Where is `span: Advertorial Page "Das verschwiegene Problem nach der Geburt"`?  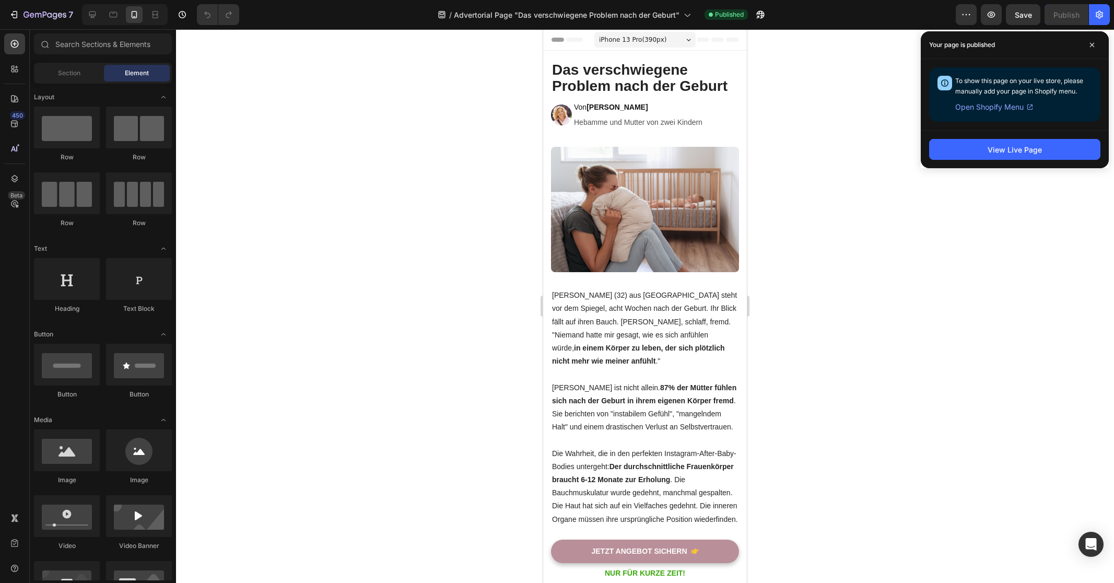 span: Advertorial Page "Das verschwiegene Problem nach der Geburt" is located at coordinates (567, 15).